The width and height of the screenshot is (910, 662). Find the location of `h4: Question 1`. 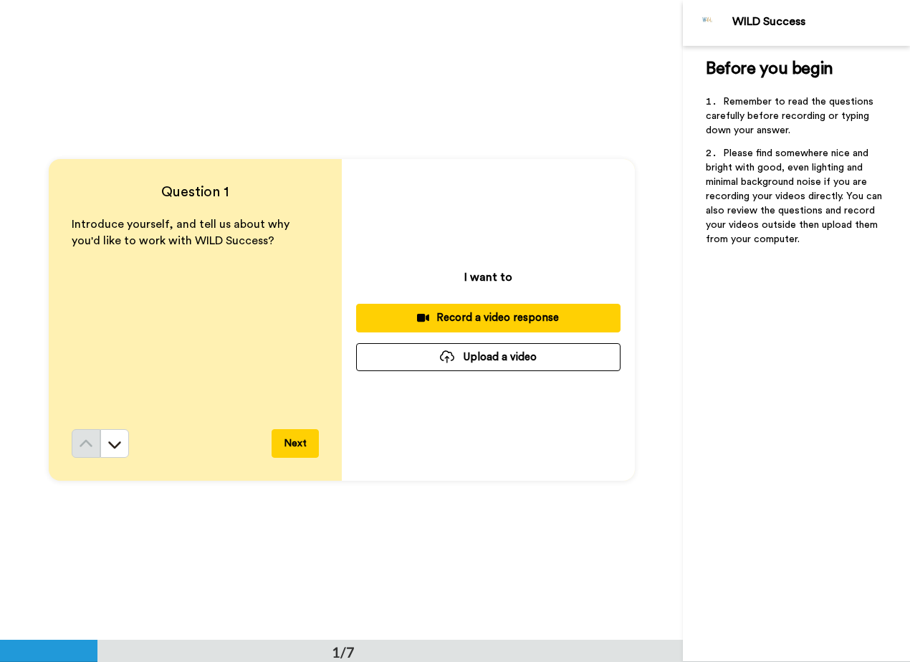

h4: Question 1 is located at coordinates (195, 192).